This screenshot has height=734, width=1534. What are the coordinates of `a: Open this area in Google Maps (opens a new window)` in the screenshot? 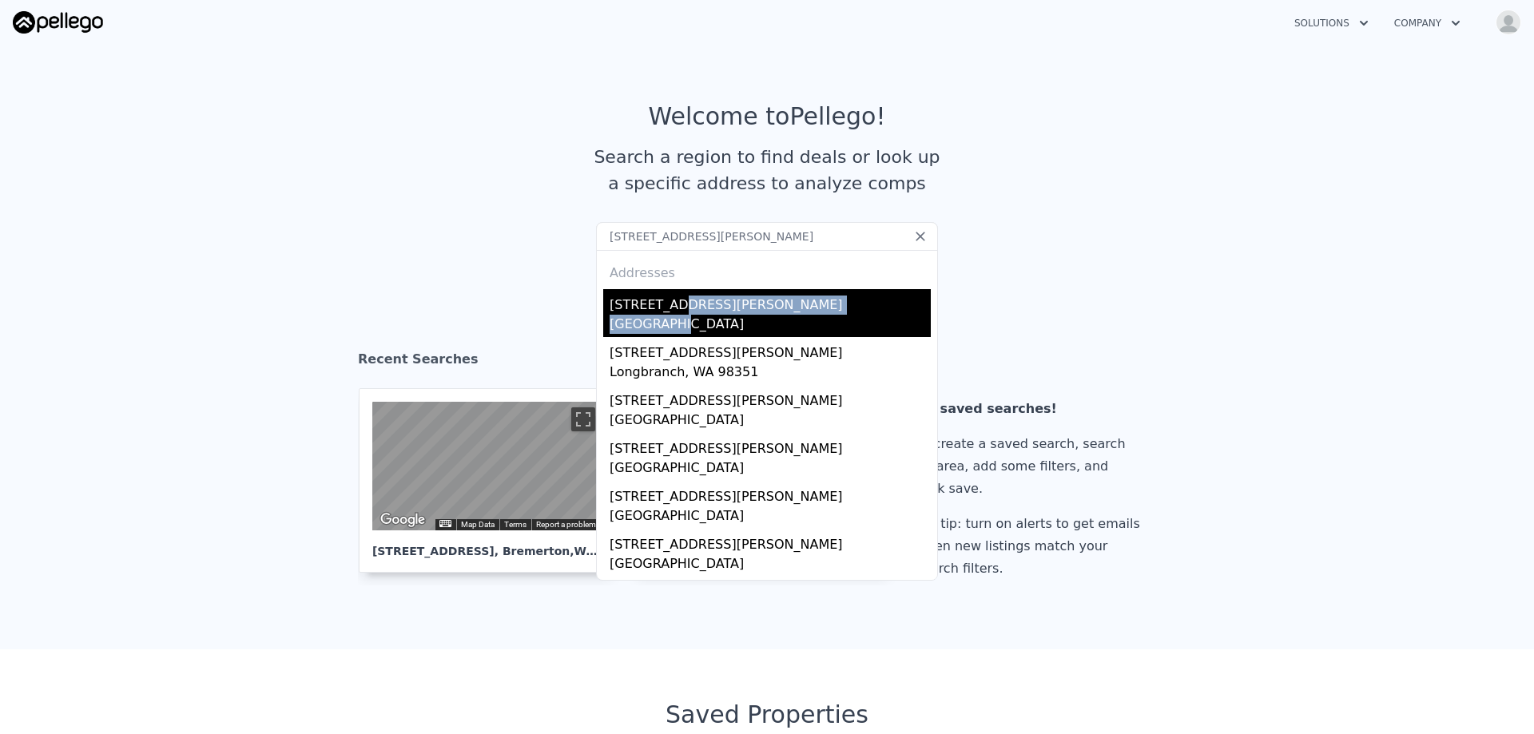 It's located at (403, 520).